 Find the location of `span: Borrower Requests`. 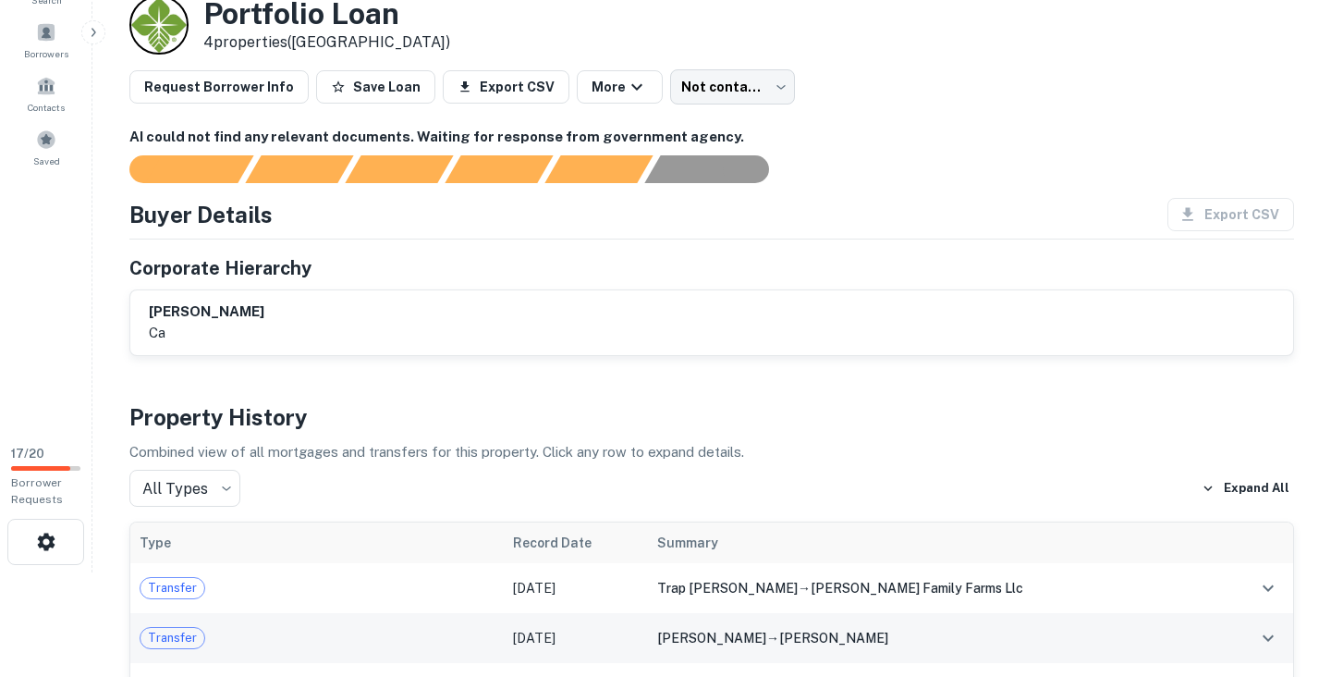

span: Borrower Requests is located at coordinates (37, 491).